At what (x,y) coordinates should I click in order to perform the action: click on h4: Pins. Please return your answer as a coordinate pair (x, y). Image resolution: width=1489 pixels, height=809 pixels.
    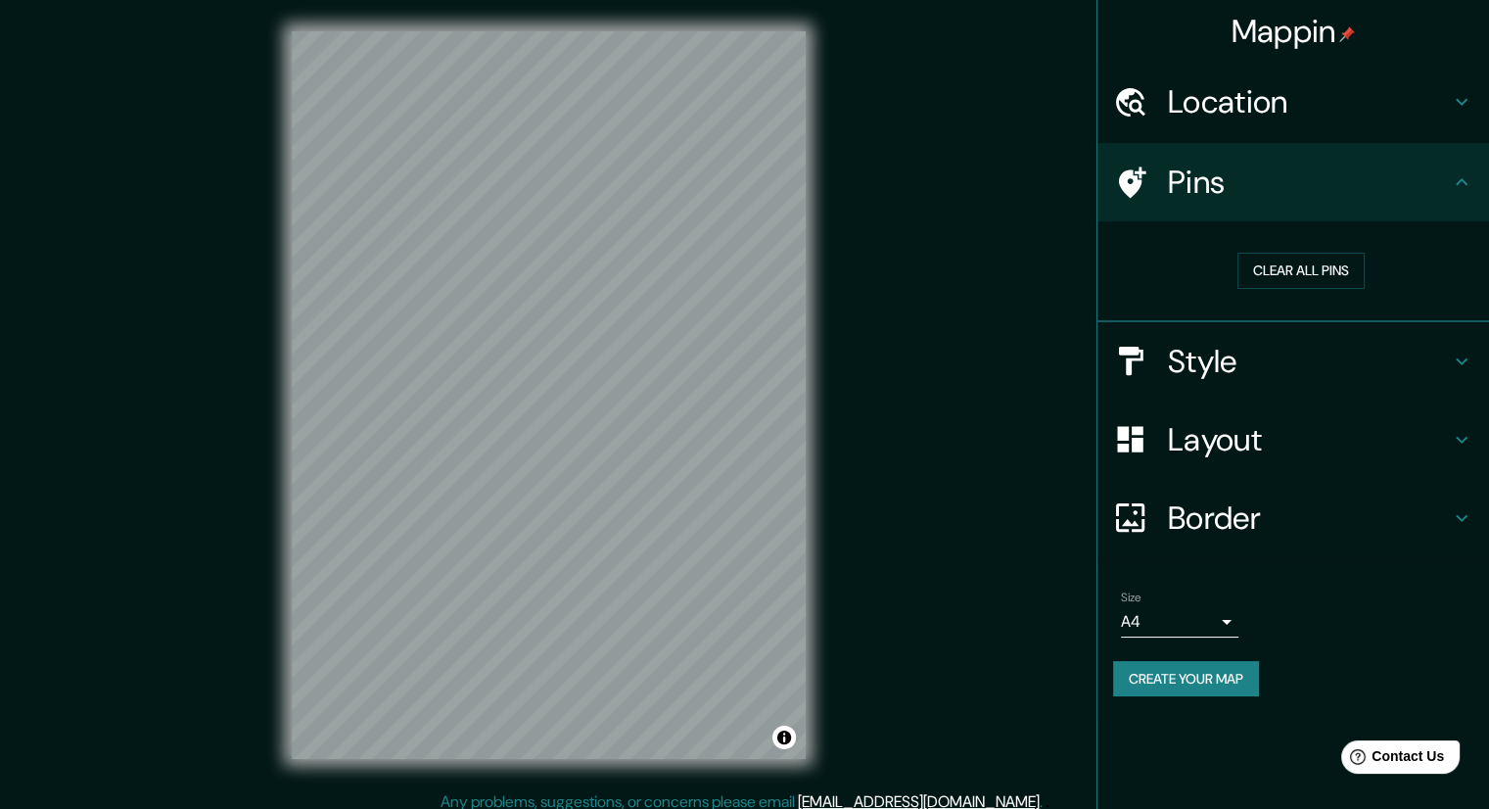
    Looking at the image, I should click on (1309, 182).